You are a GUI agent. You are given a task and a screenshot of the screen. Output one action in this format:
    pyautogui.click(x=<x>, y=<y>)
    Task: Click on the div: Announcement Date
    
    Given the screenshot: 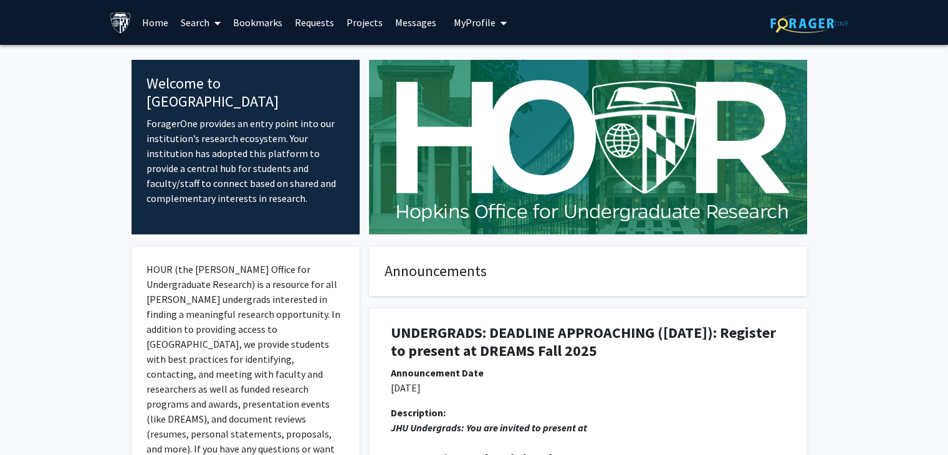 What is the action you would take?
    pyautogui.click(x=588, y=373)
    